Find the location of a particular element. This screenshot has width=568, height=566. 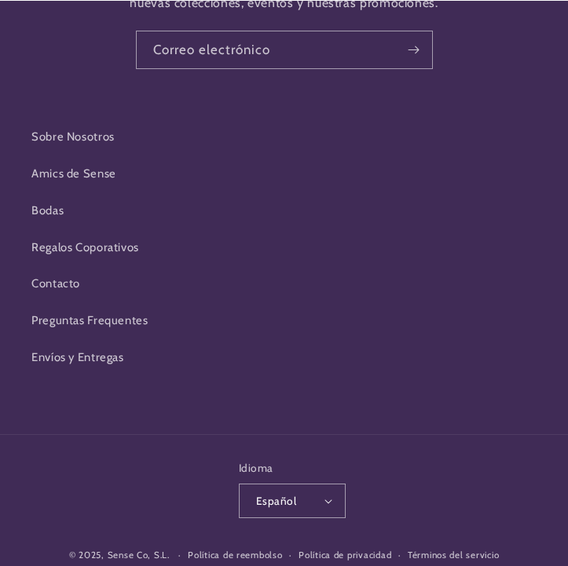

button: Suscribirse is located at coordinates (413, 49).